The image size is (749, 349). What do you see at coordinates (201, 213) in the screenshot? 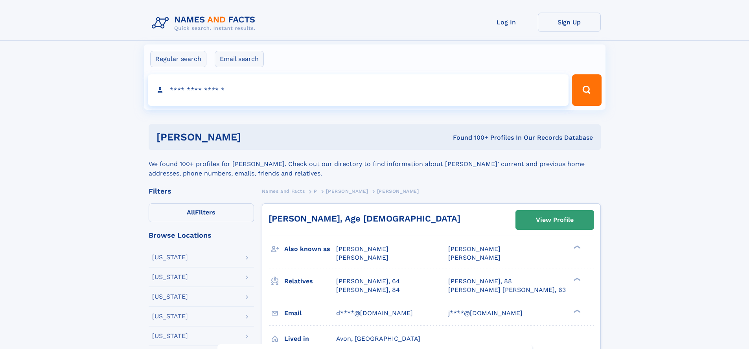
I see `label: Filters` at bounding box center [201, 213].